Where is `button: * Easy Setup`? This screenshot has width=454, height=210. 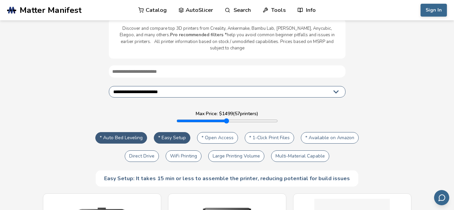
button: * Easy Setup is located at coordinates (172, 138).